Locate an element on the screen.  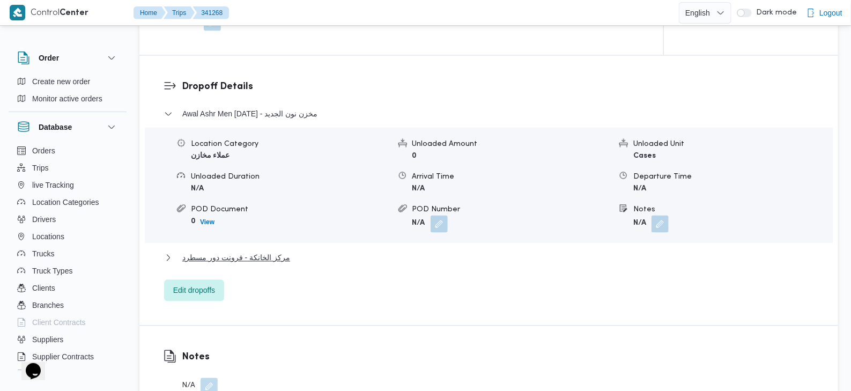
span: Trucks is located at coordinates (43, 254).